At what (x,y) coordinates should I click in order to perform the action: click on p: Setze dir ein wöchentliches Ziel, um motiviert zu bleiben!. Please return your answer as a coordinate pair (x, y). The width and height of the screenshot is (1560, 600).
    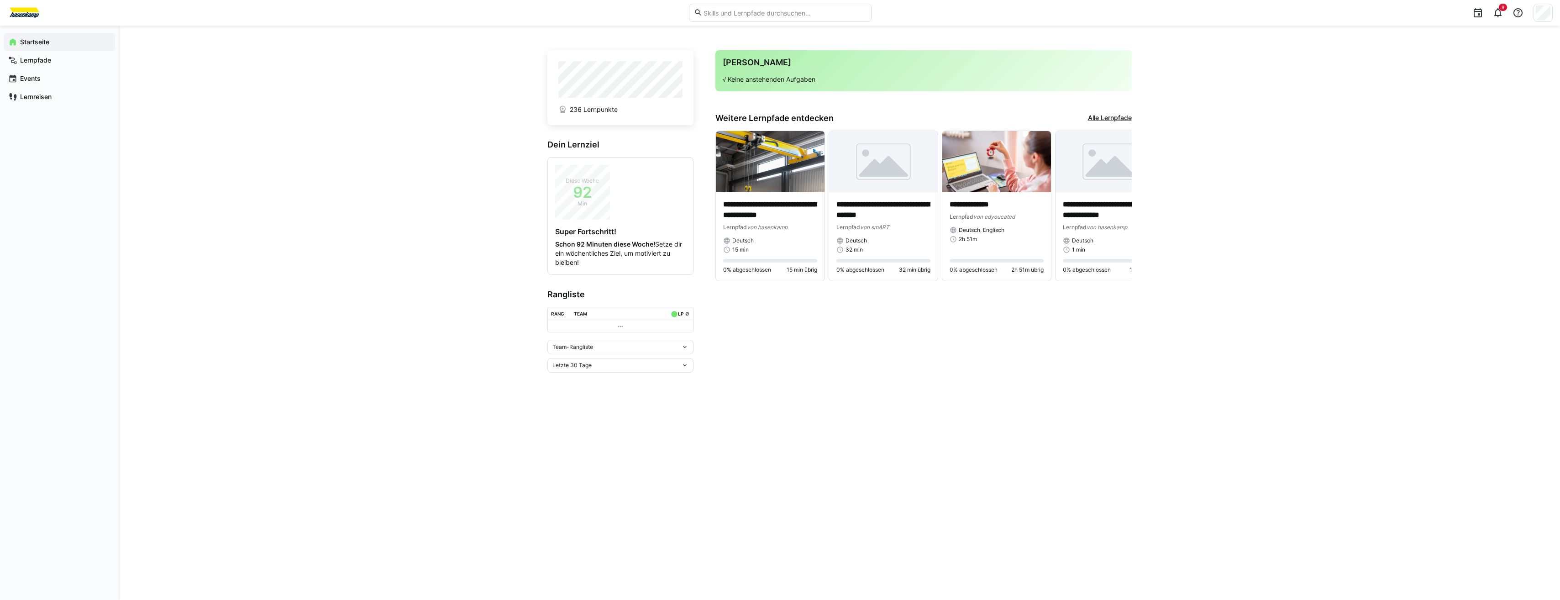
    Looking at the image, I should click on (620, 253).